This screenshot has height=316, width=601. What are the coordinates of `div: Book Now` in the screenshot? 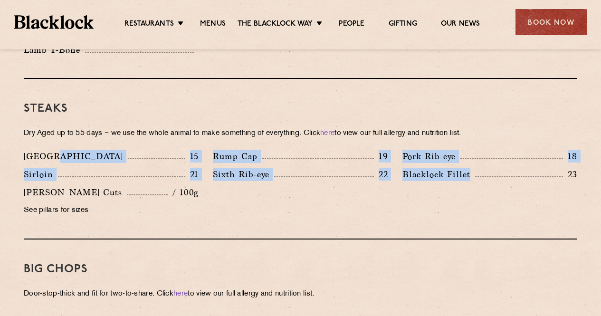 It's located at (551, 22).